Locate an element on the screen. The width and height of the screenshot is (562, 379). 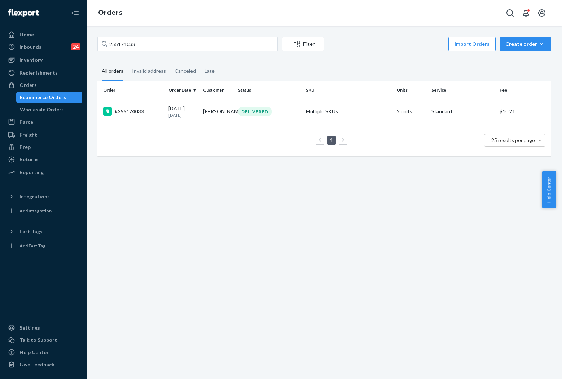
p: Standard is located at coordinates (463, 112).